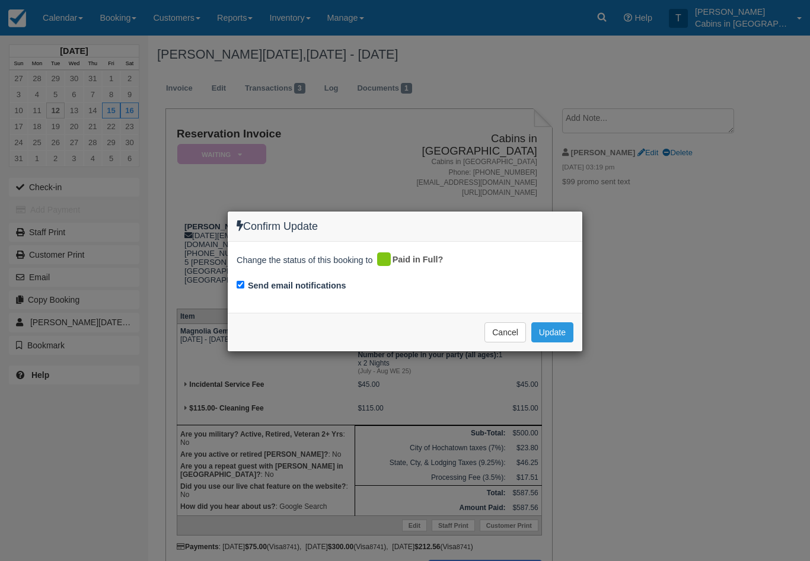  What do you see at coordinates (305, 262) in the screenshot?
I see `span: Change the status of this booking to` at bounding box center [305, 262].